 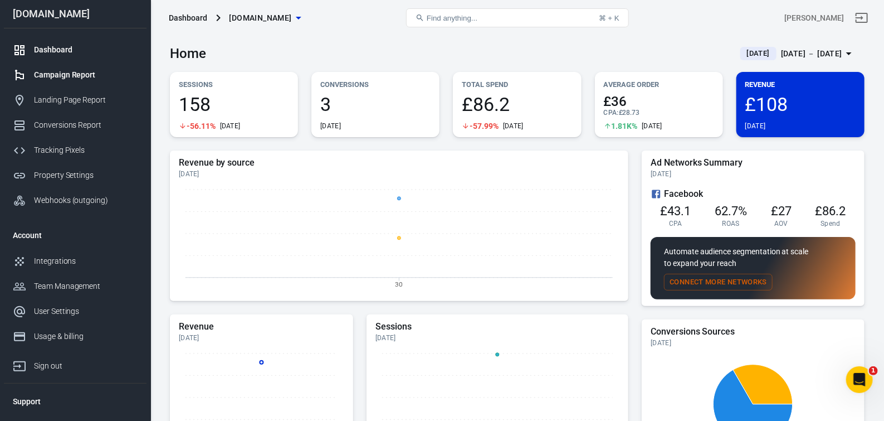 What do you see at coordinates (718, 282) in the screenshot?
I see `button: Connect More Networks` at bounding box center [718, 282].